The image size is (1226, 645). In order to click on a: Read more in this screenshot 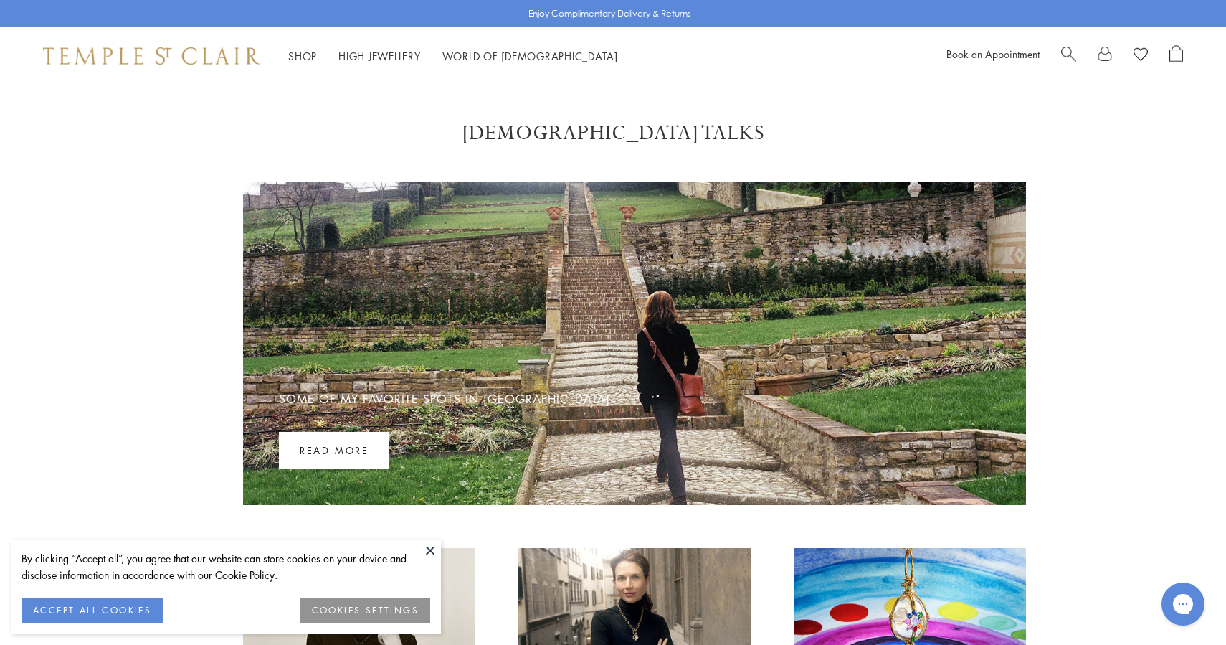, I will do `click(334, 450)`.